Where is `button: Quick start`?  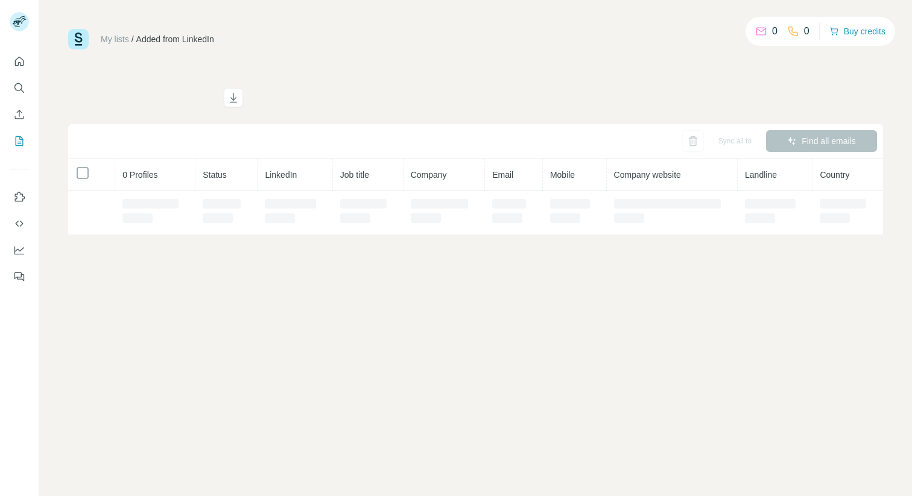
button: Quick start is located at coordinates (19, 62).